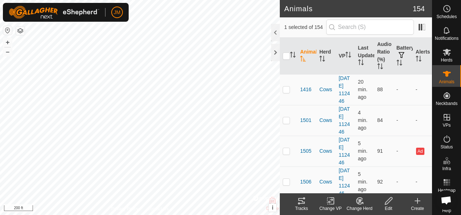  What do you see at coordinates (380, 120) in the screenshot?
I see `span: 84` at bounding box center [380, 120].